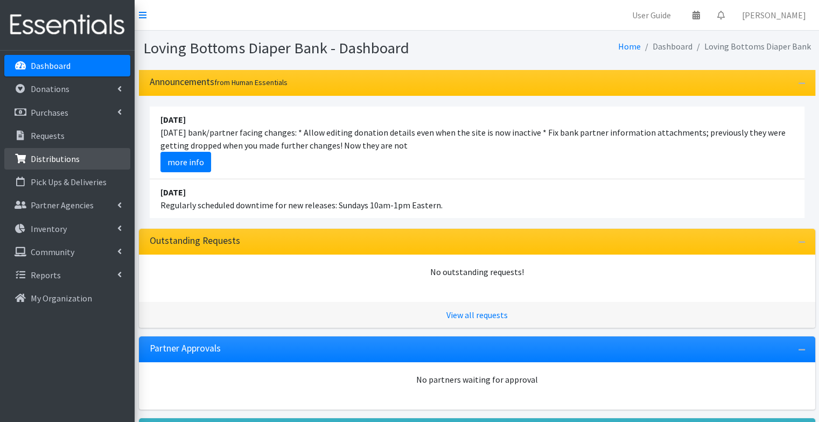  Describe the element at coordinates (46, 275) in the screenshot. I see `p: Reports` at that location.